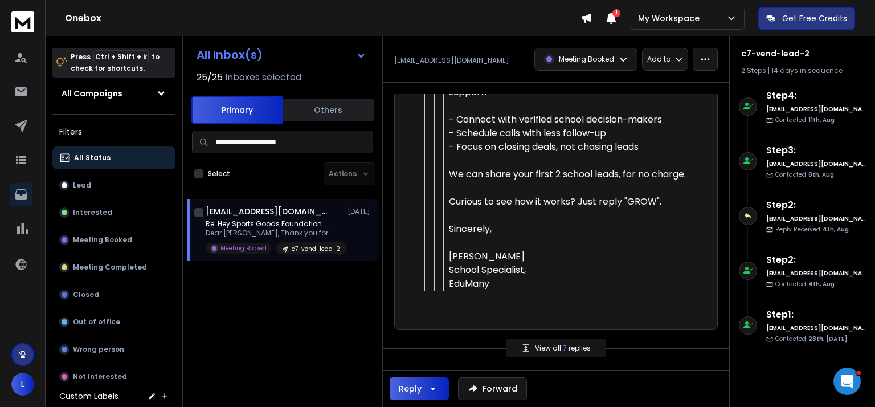 The image size is (875, 407). I want to click on h1: All Inbox(s), so click(230, 55).